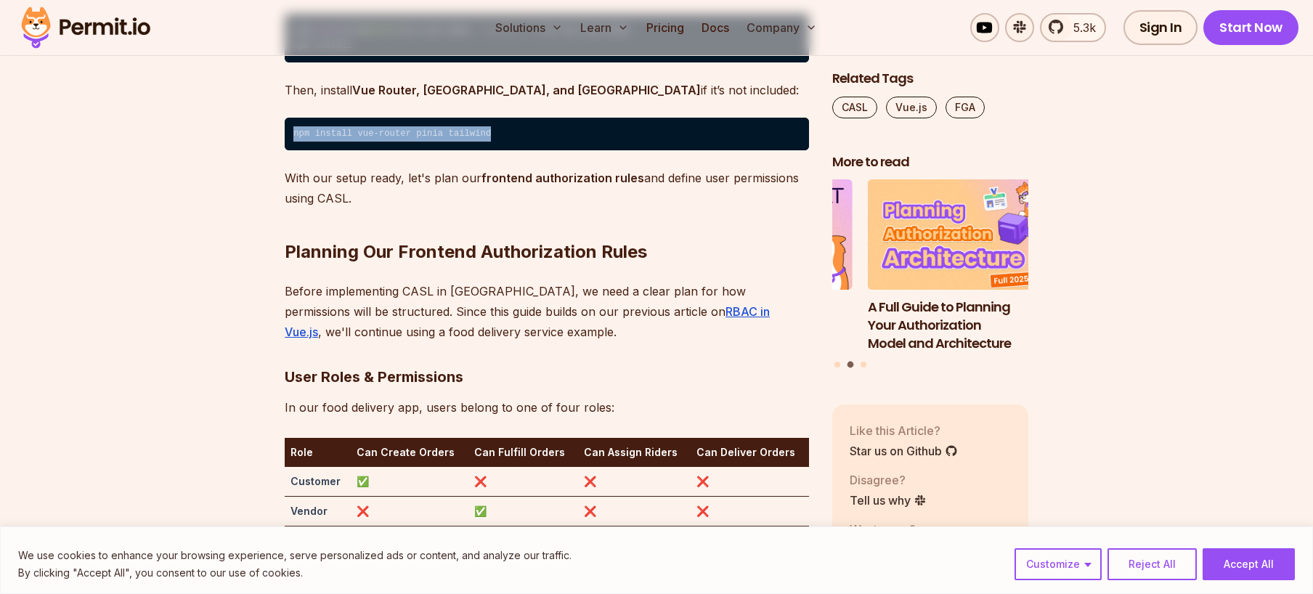 Image resolution: width=1313 pixels, height=594 pixels. I want to click on p: With our setup ready, let's plan our and define user permissions using CASL., so click(547, 188).